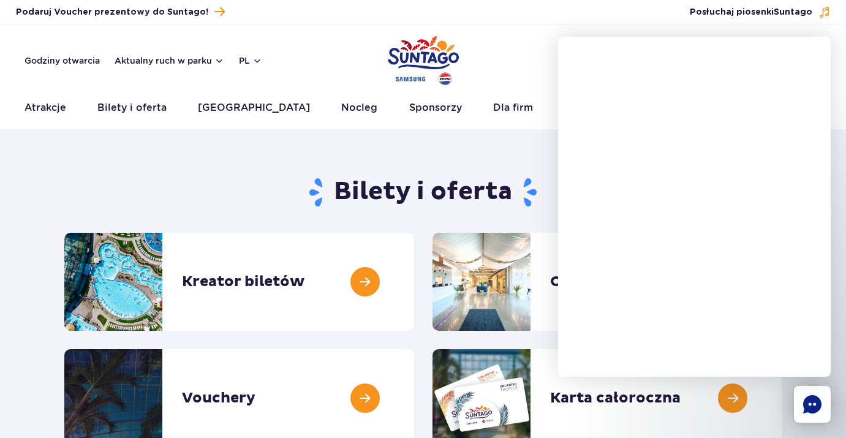  Describe the element at coordinates (62, 61) in the screenshot. I see `a: Godziny otwarcia` at that location.